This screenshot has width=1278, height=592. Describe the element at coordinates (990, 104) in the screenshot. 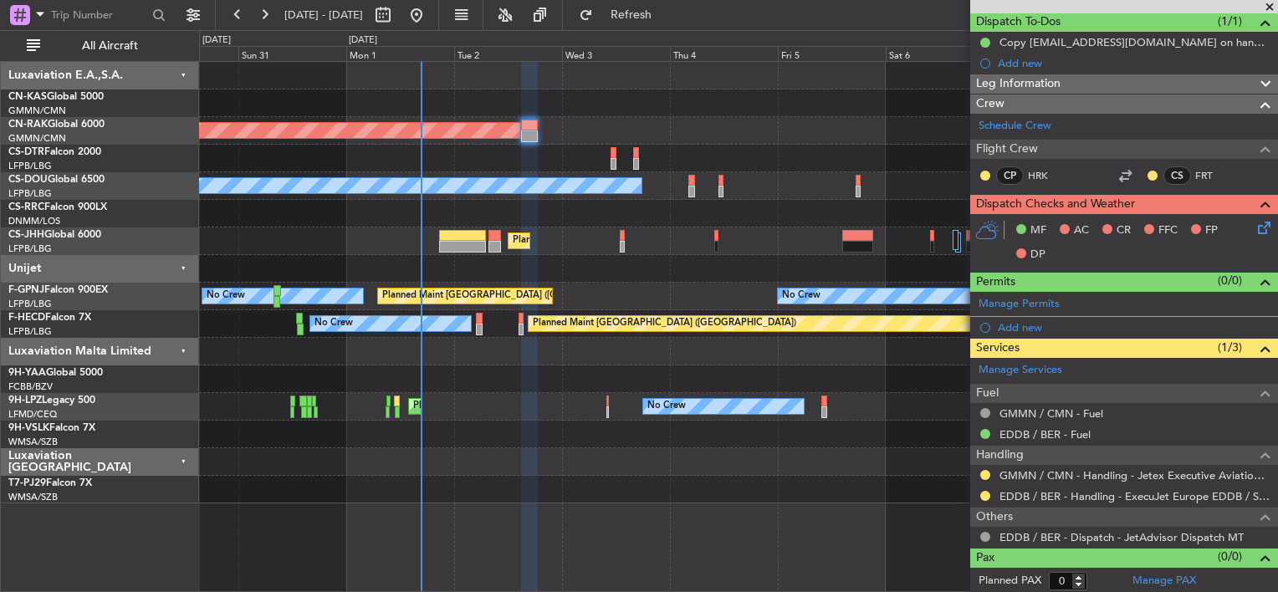

I see `span: Crew` at that location.